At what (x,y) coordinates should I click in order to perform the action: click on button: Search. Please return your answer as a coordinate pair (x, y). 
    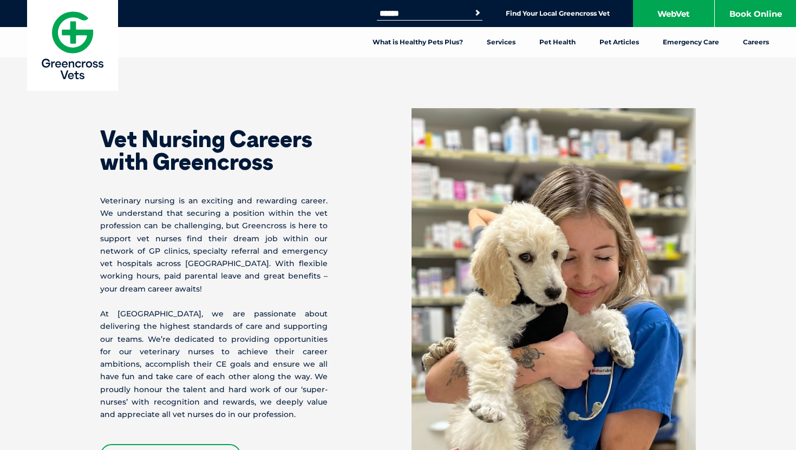
    Looking at the image, I should click on (477, 13).